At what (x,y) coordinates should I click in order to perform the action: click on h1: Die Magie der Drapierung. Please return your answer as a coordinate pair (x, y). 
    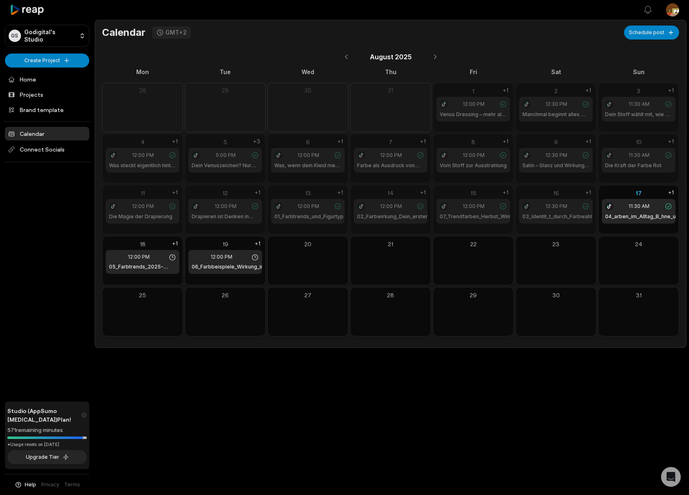
    Looking at the image, I should click on (141, 216).